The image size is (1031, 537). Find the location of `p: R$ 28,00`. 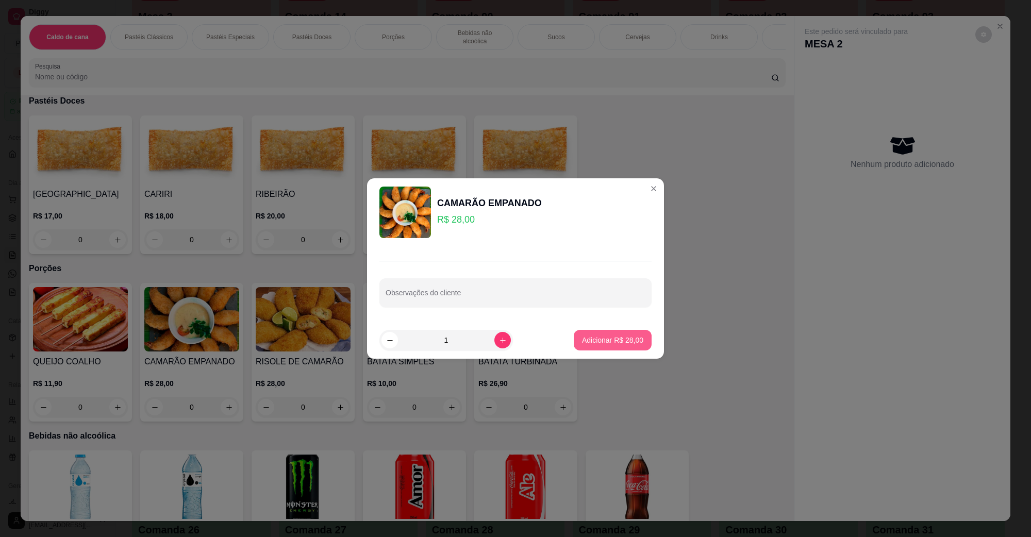

p: R$ 28,00 is located at coordinates (489, 220).